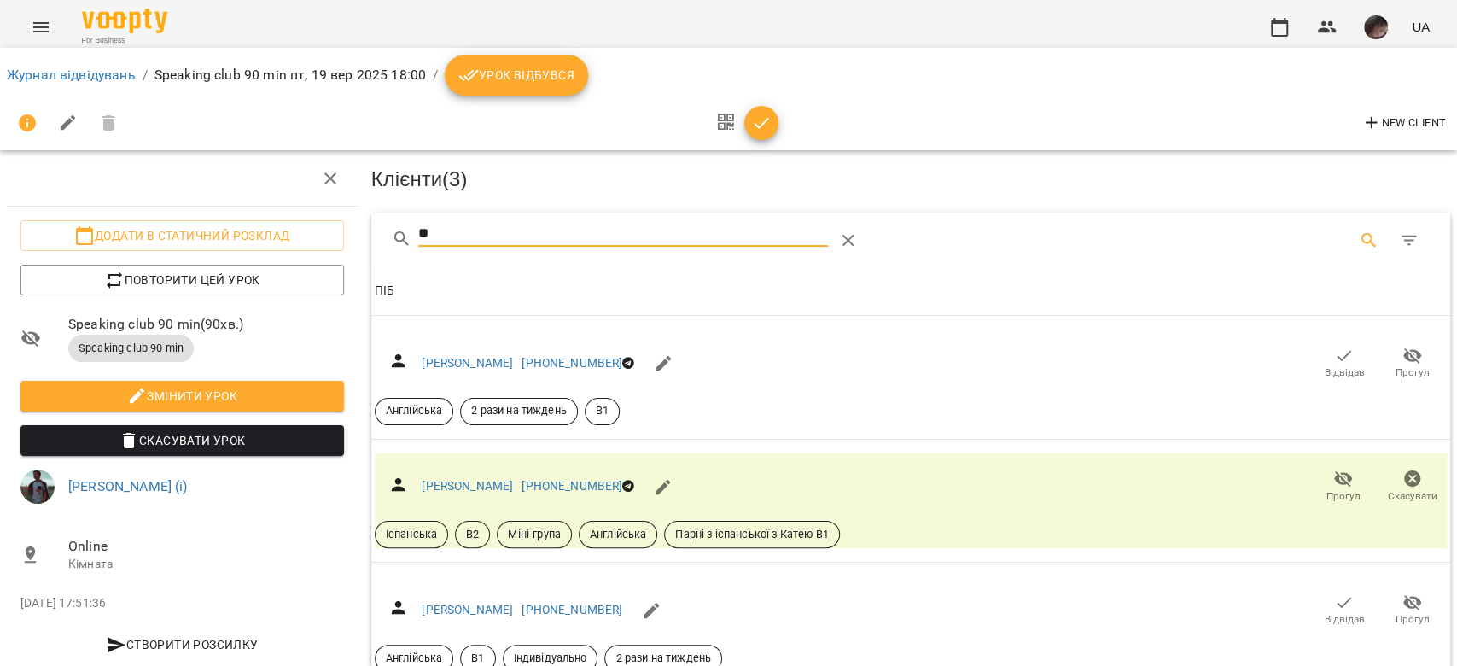  I want to click on button: Фільтр, so click(1409, 241).